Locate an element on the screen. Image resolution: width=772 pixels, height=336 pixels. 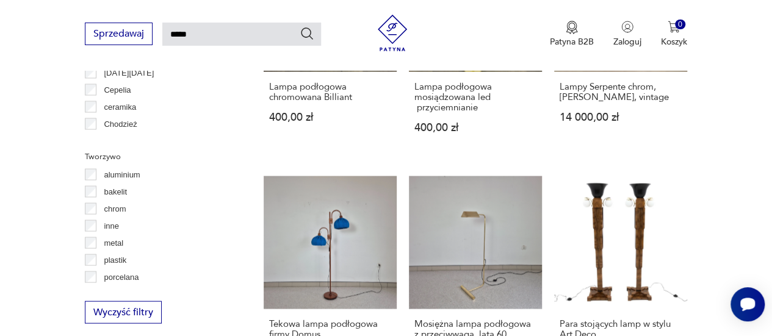
p: porcelana is located at coordinates (121, 277).